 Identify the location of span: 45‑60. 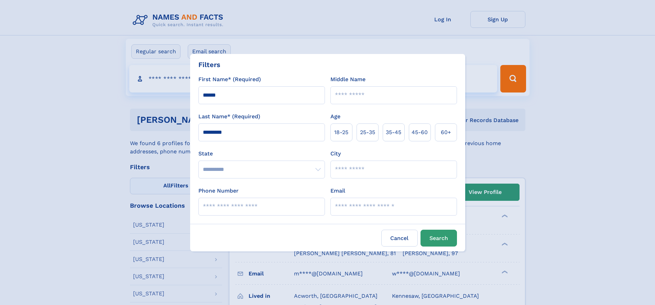
(419, 132).